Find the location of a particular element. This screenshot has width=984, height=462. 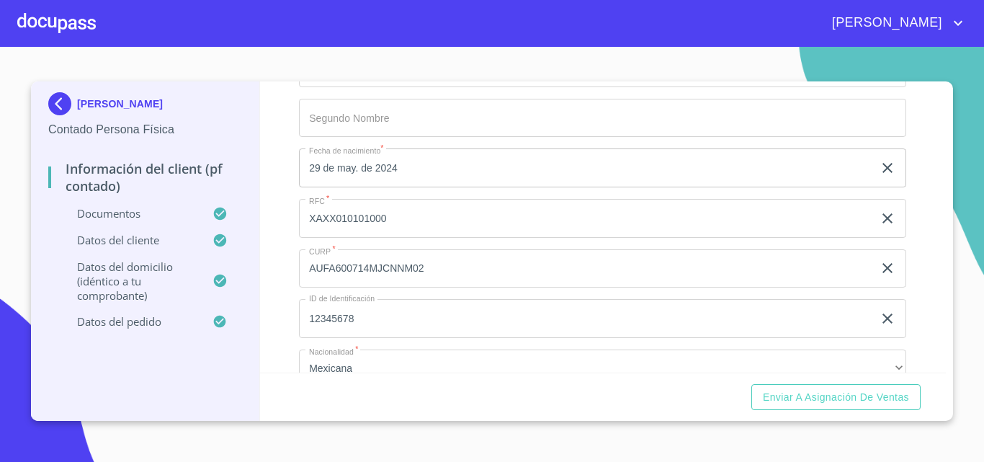

p: Contado Persona Física is located at coordinates (145, 130).